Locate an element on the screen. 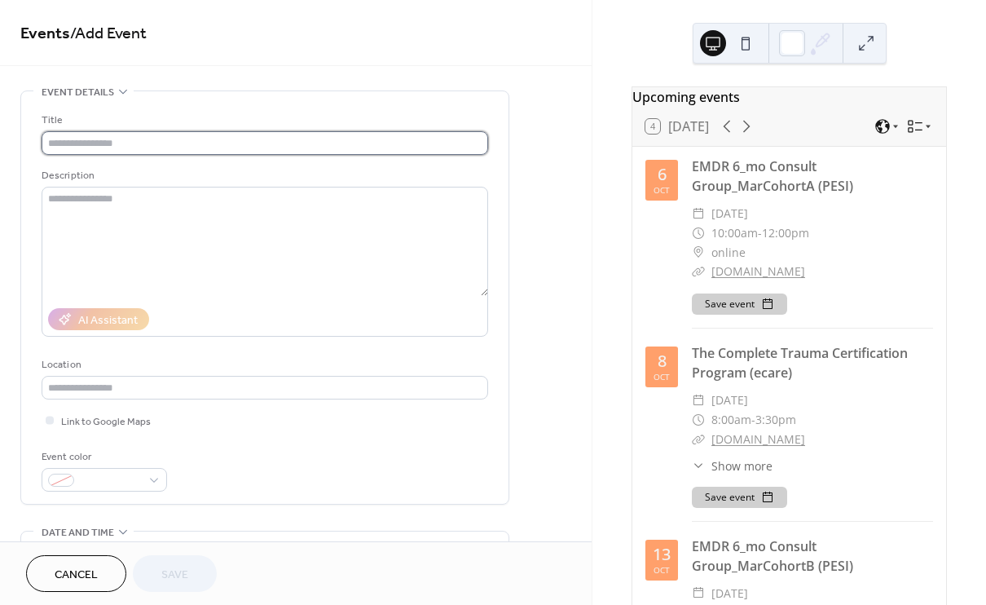 This screenshot has width=986, height=605. span: 10:00am is located at coordinates (734, 233).